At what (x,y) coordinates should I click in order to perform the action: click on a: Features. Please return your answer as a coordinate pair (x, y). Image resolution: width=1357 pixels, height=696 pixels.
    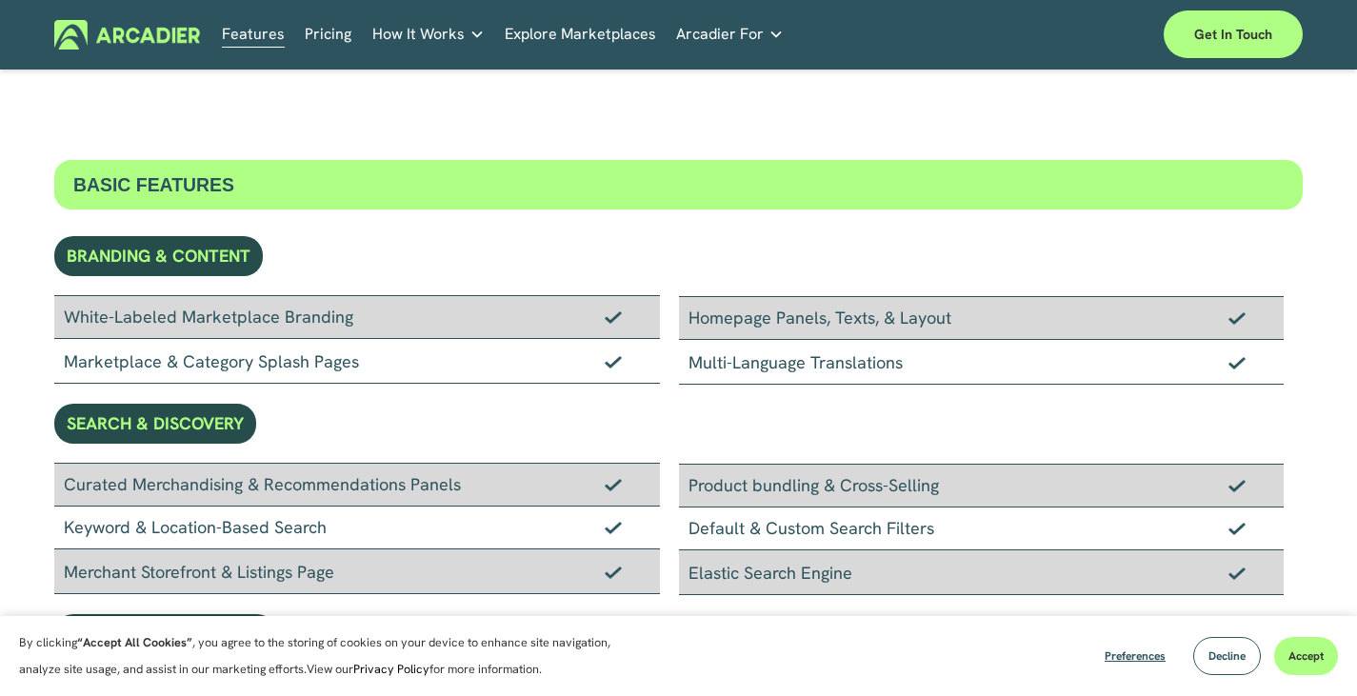
    Looking at the image, I should click on (253, 34).